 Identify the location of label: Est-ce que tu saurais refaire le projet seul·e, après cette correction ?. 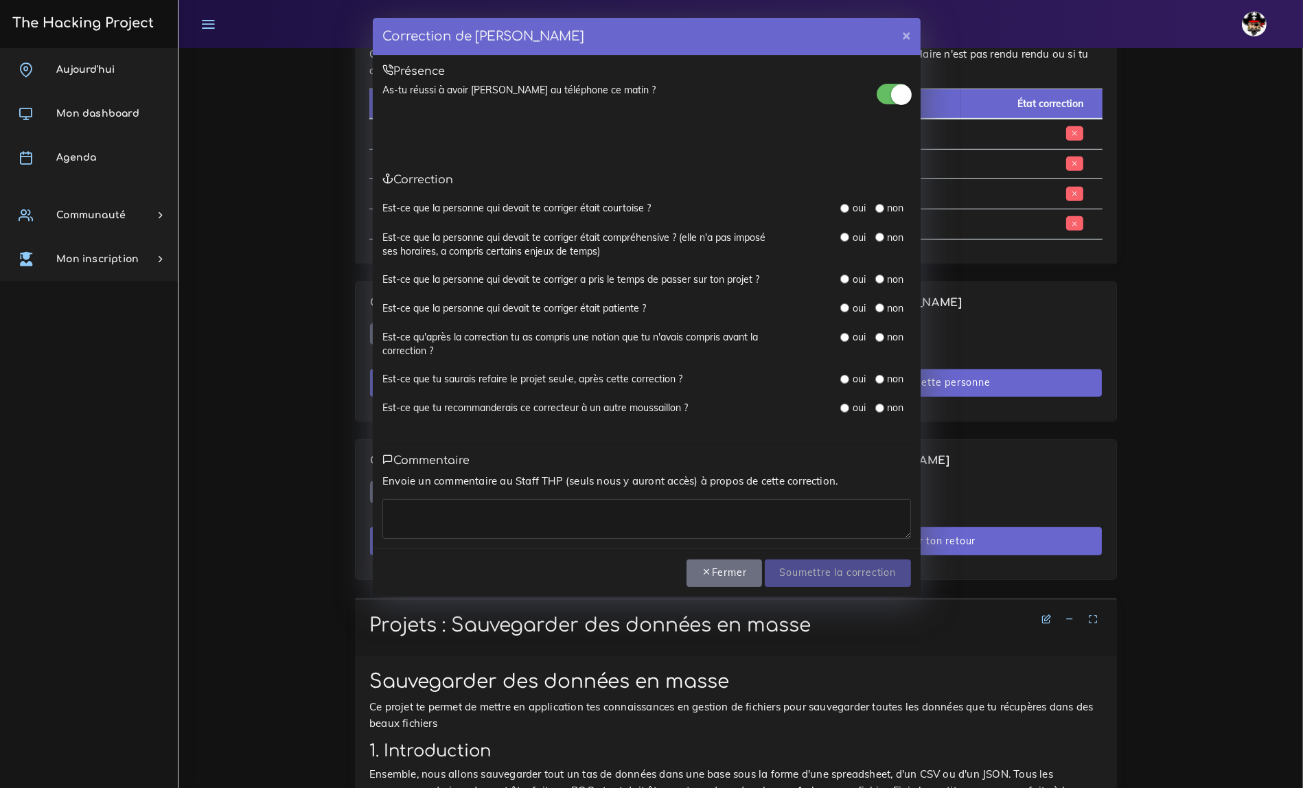
(532, 379).